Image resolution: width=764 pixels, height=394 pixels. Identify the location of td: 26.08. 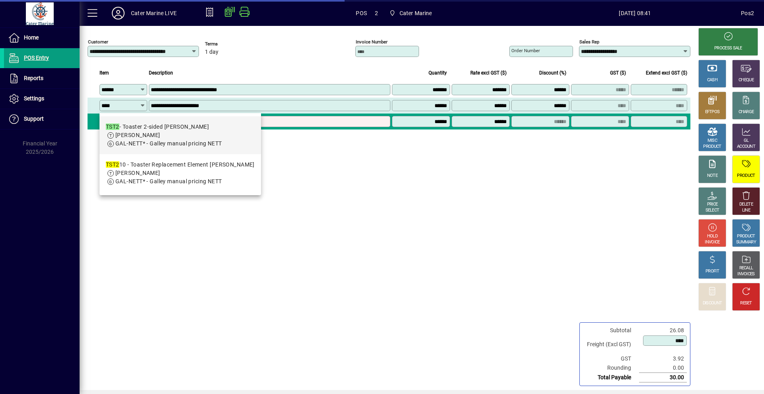
(663, 330).